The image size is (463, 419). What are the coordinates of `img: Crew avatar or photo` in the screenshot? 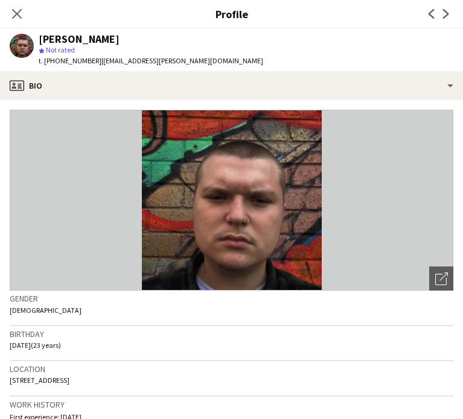 It's located at (231, 200).